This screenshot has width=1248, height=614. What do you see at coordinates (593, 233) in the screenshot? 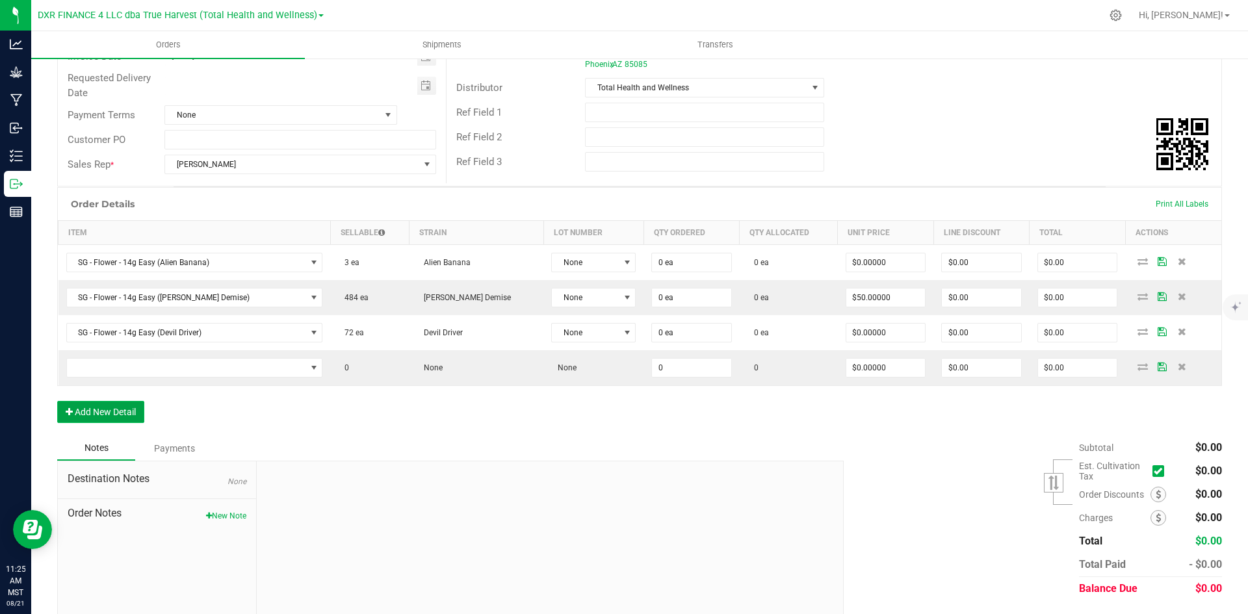
I see `th: Lot Number` at bounding box center [593, 233].